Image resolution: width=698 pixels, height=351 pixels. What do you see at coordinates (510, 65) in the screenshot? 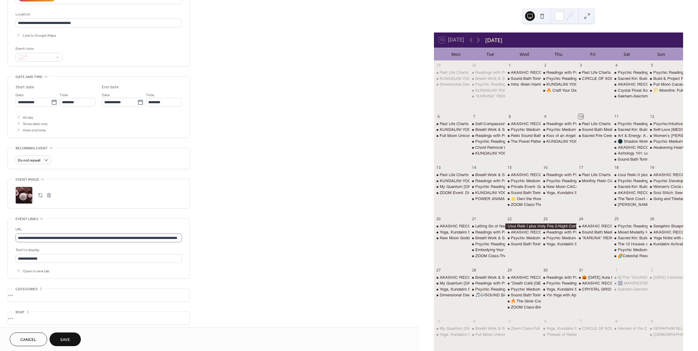
I see `div: 1` at bounding box center [510, 65].